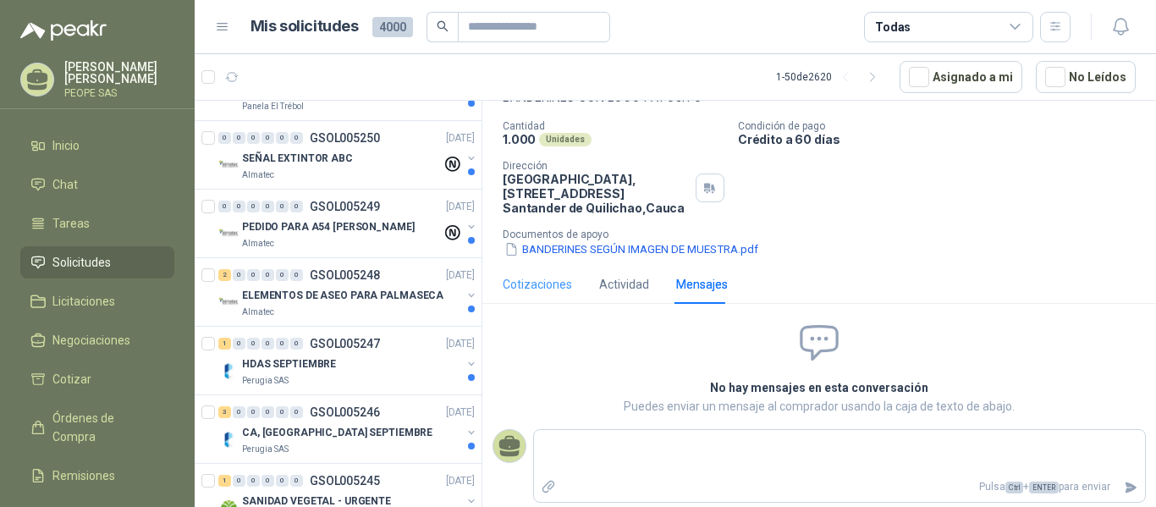 Image resolution: width=1156 pixels, height=507 pixels. What do you see at coordinates (71, 223) in the screenshot?
I see `span: Tareas` at bounding box center [71, 223].